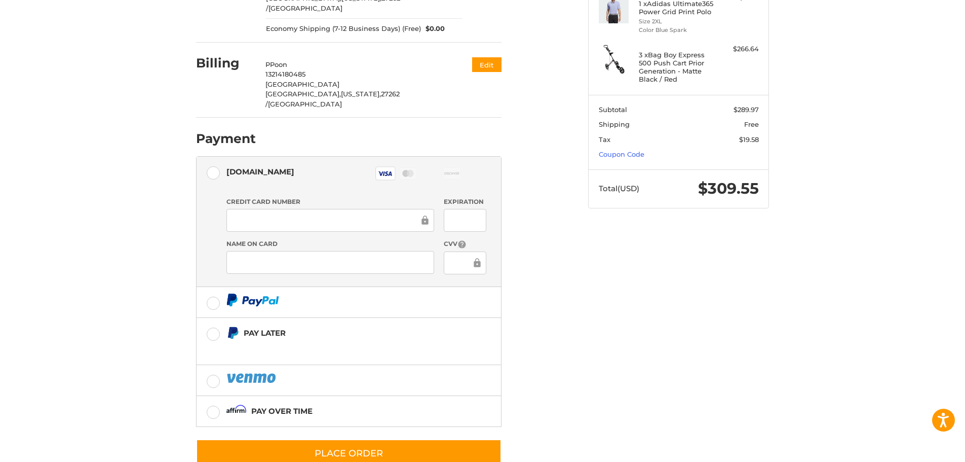  What do you see at coordinates (268, 64) in the screenshot?
I see `span: P` at bounding box center [268, 64].